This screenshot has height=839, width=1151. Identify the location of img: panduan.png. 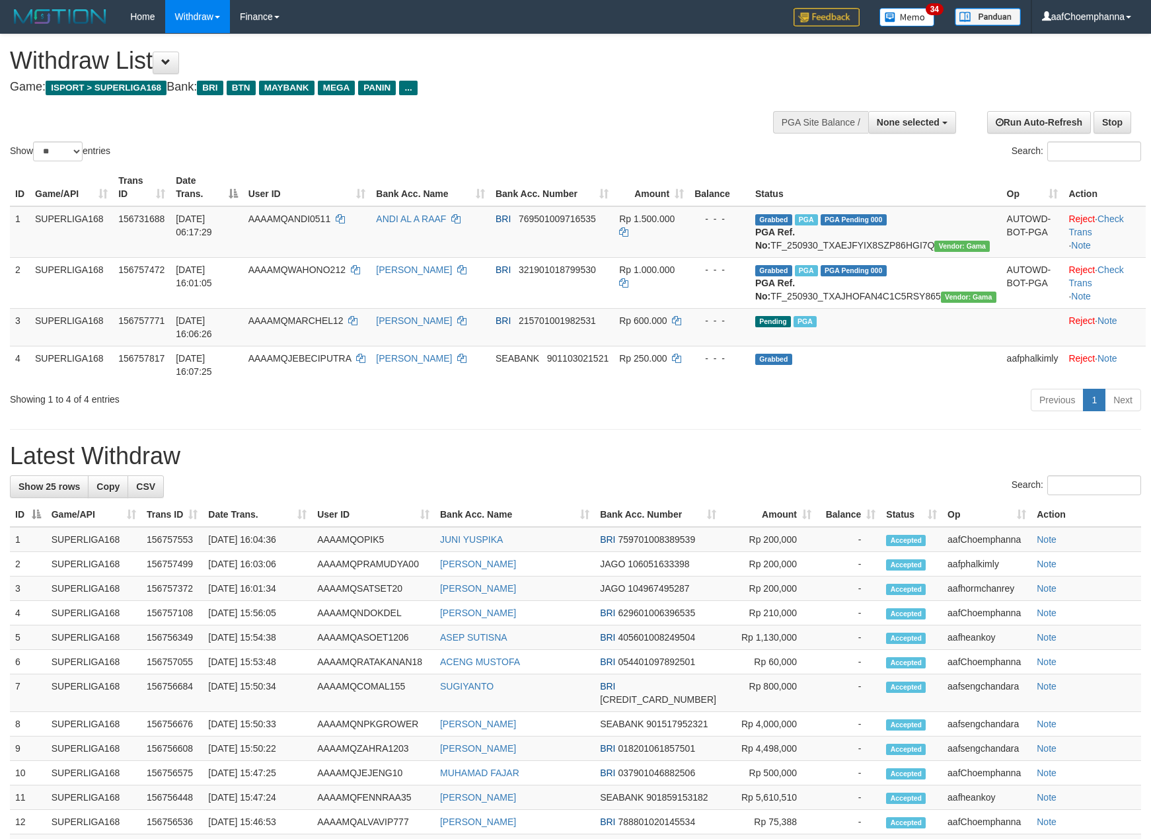
(988, 17).